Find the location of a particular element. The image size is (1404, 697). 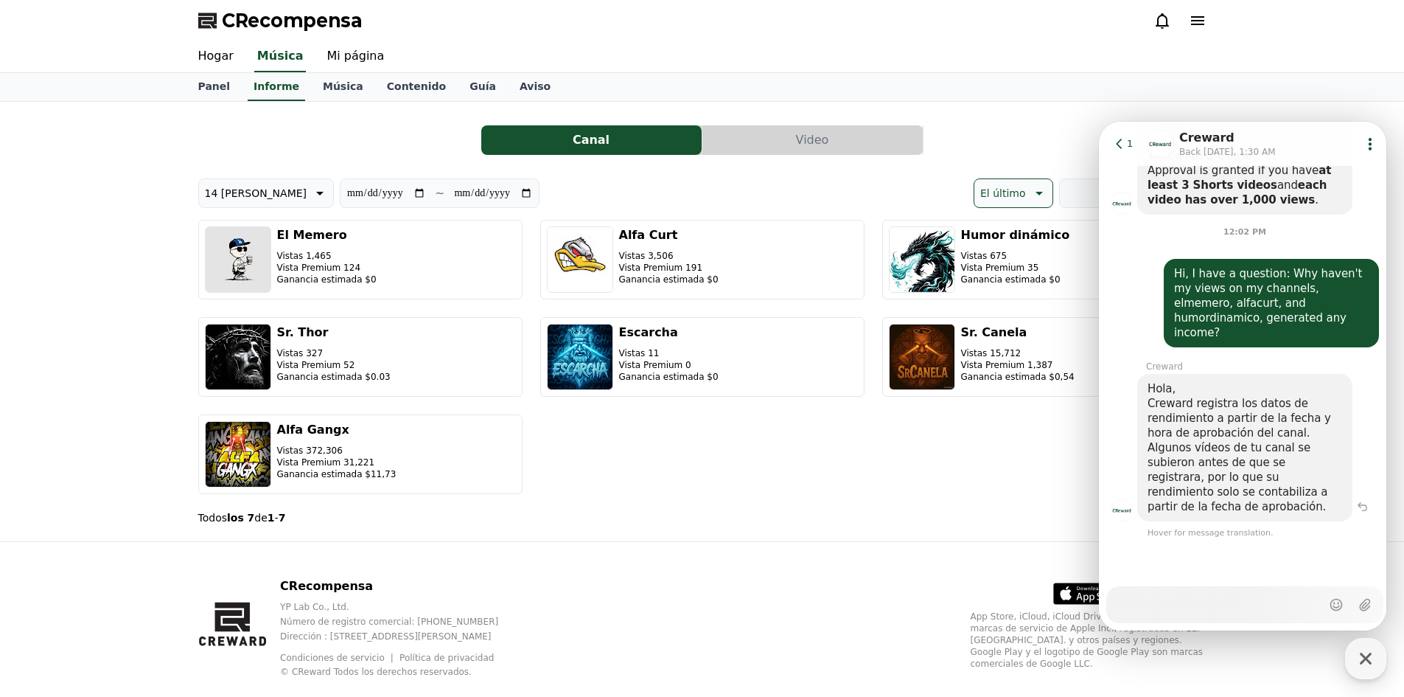

button: Canal is located at coordinates (591, 140).